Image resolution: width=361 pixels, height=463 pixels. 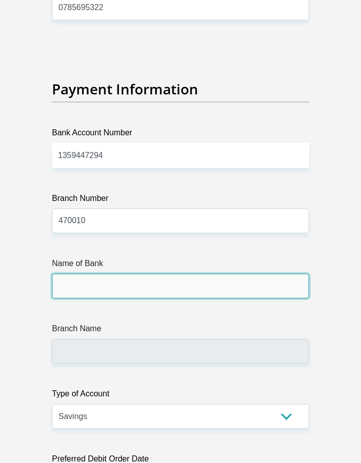 I want to click on h2: Payment Information, so click(x=181, y=89).